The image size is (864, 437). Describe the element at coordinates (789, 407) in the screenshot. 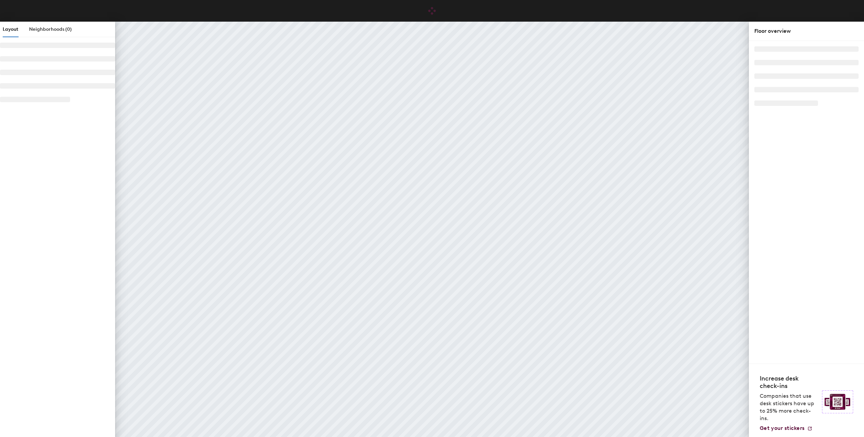

I see `p: Companies that use desk stickers have up to 25% more check-ins.` at that location.